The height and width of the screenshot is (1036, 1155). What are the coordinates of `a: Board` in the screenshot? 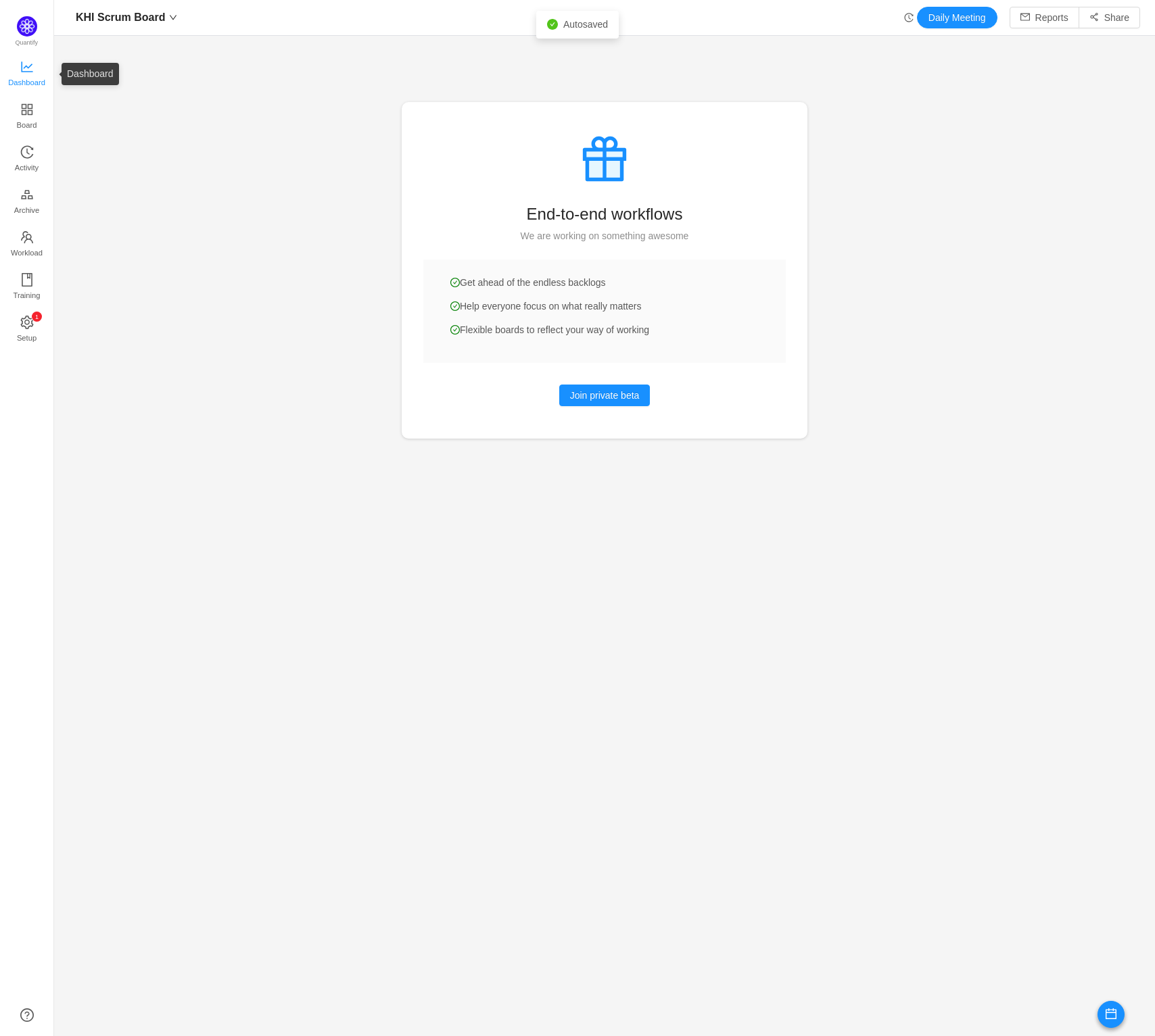 It's located at (27, 117).